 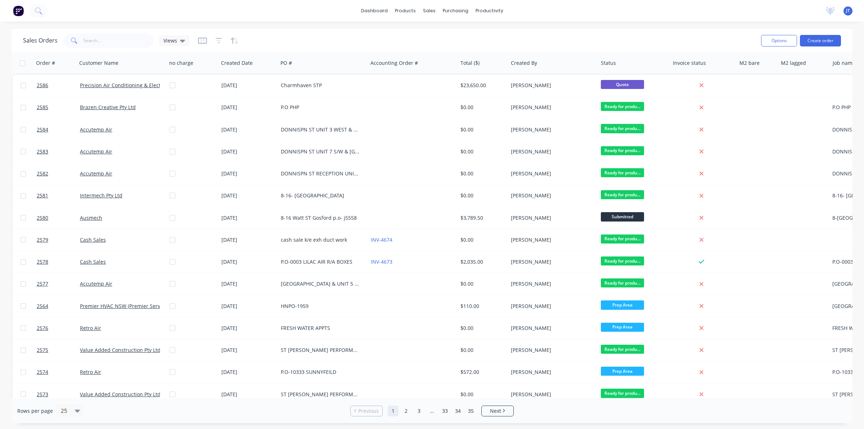 I want to click on div: Order #, so click(x=45, y=63).